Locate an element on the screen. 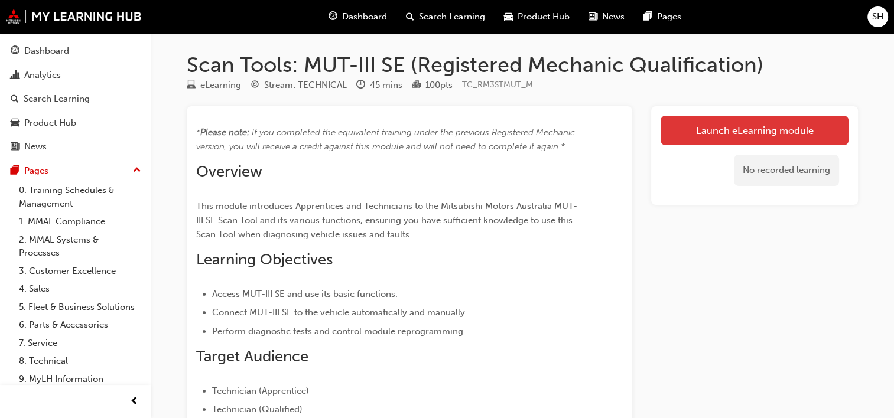 The height and width of the screenshot is (418, 894). span: Target Audience is located at coordinates (252, 356).